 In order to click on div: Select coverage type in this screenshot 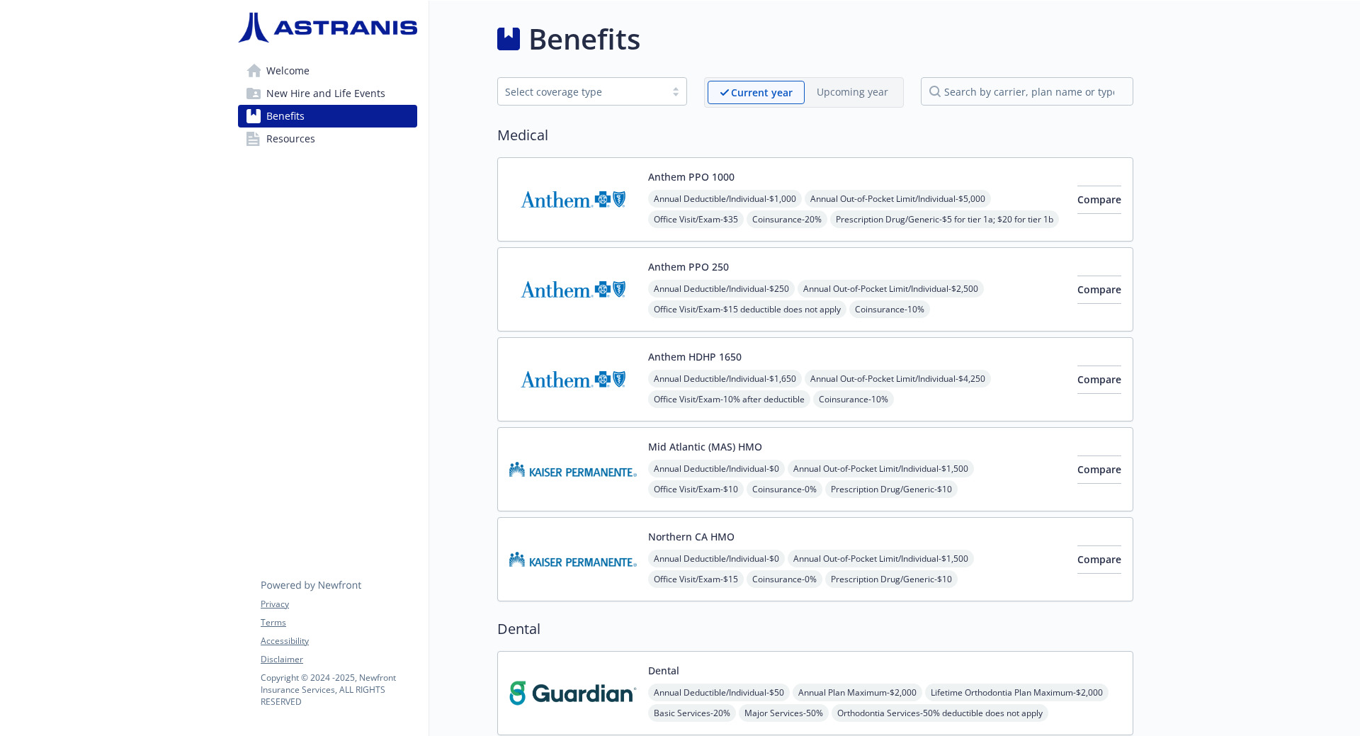, I will do `click(581, 91)`.